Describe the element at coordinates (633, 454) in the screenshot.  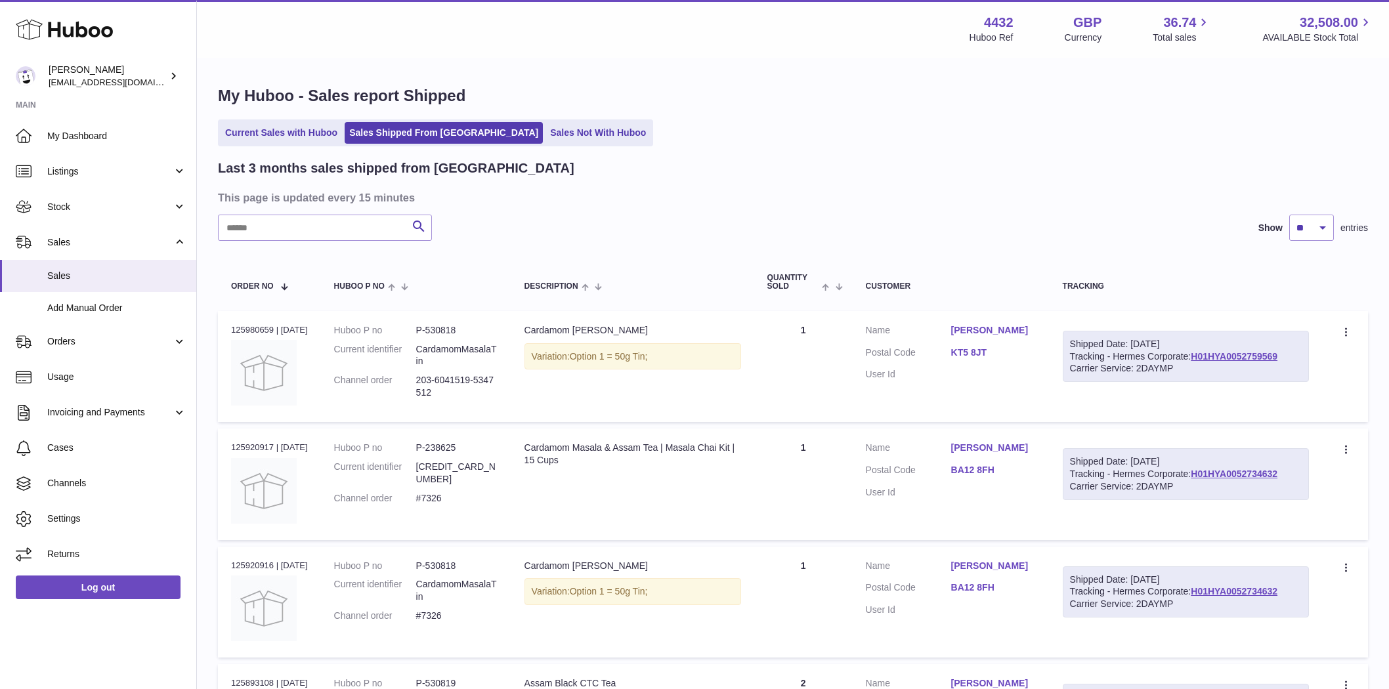
I see `div: Cardamom Masala & Assam Tea | Masala Chai Kit | 15 Cups` at that location.